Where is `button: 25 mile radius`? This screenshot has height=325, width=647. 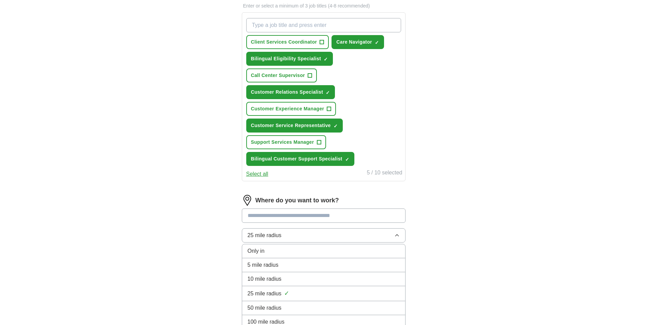
button: 25 mile radius is located at coordinates (323, 236).